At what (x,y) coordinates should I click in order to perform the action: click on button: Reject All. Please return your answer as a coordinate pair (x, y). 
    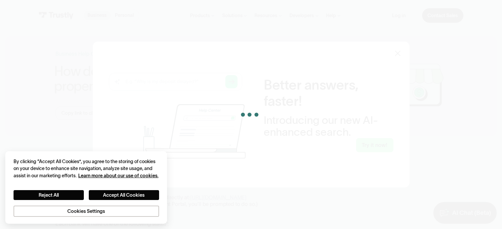
    Looking at the image, I should click on (49, 195).